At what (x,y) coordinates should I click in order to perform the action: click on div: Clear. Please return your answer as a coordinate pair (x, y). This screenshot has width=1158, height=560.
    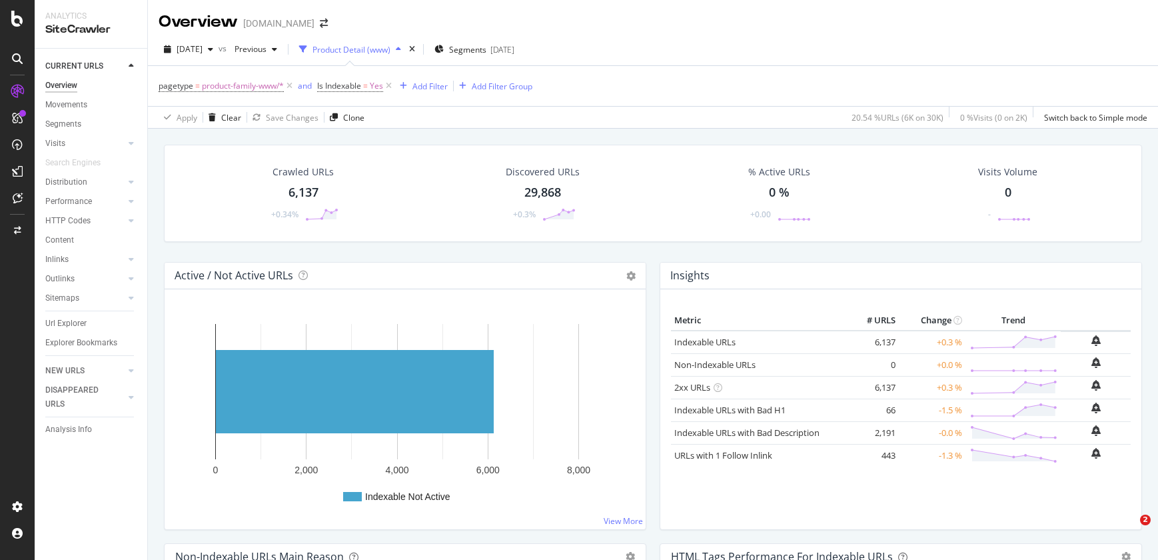
    Looking at the image, I should click on (231, 117).